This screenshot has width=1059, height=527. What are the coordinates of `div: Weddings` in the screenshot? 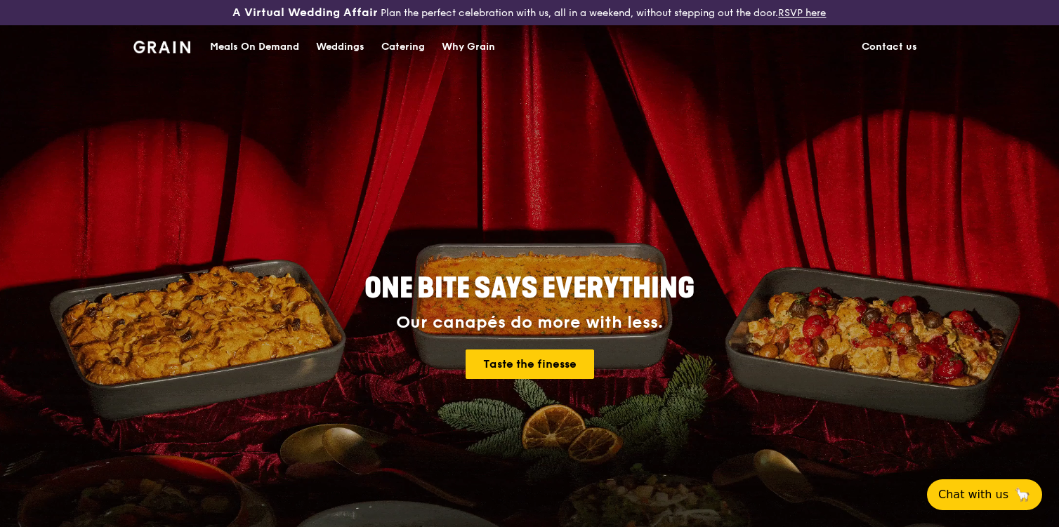 It's located at (340, 47).